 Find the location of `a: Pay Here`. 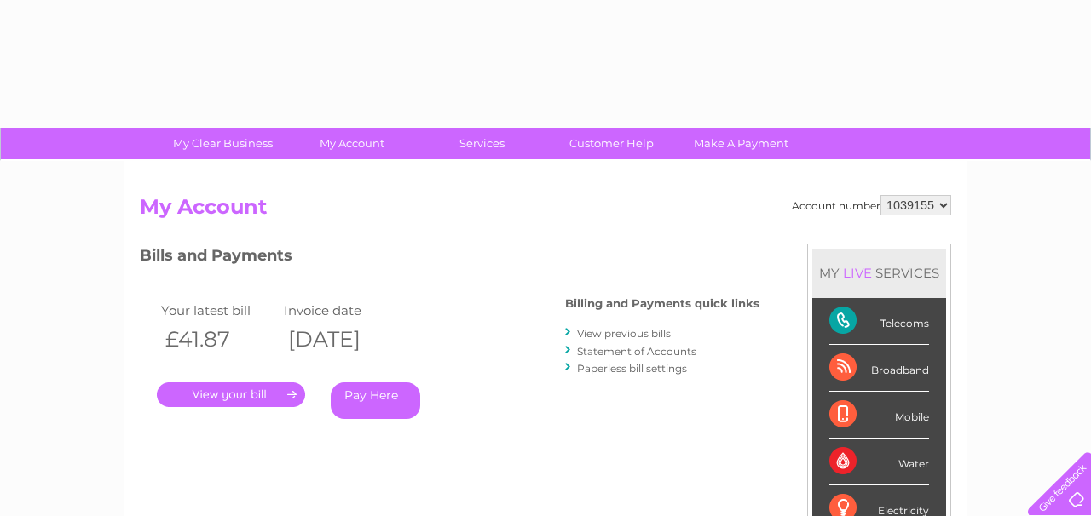

a: Pay Here is located at coordinates (375, 401).